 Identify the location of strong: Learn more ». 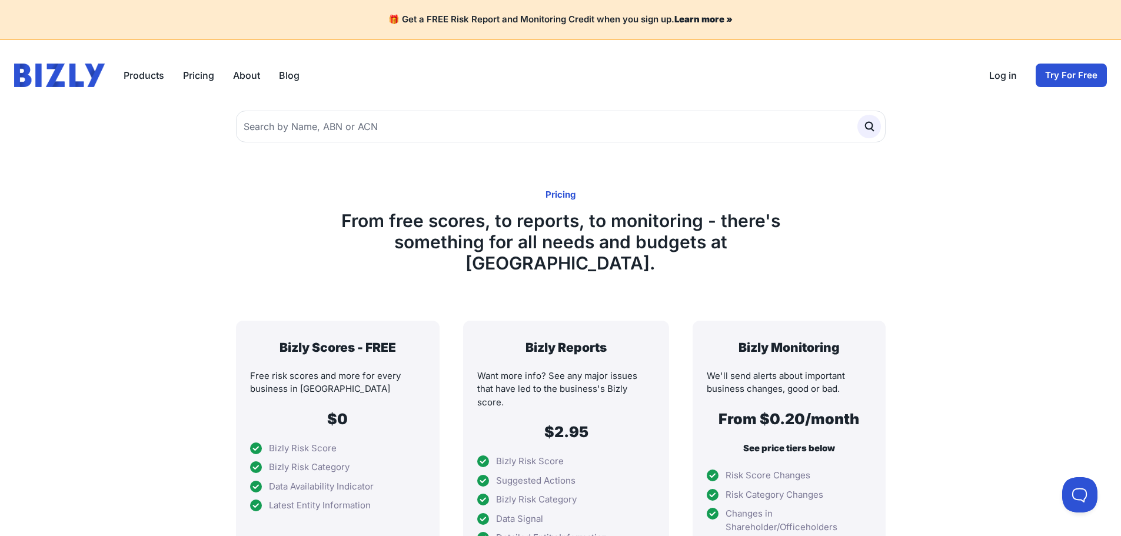
(703, 19).